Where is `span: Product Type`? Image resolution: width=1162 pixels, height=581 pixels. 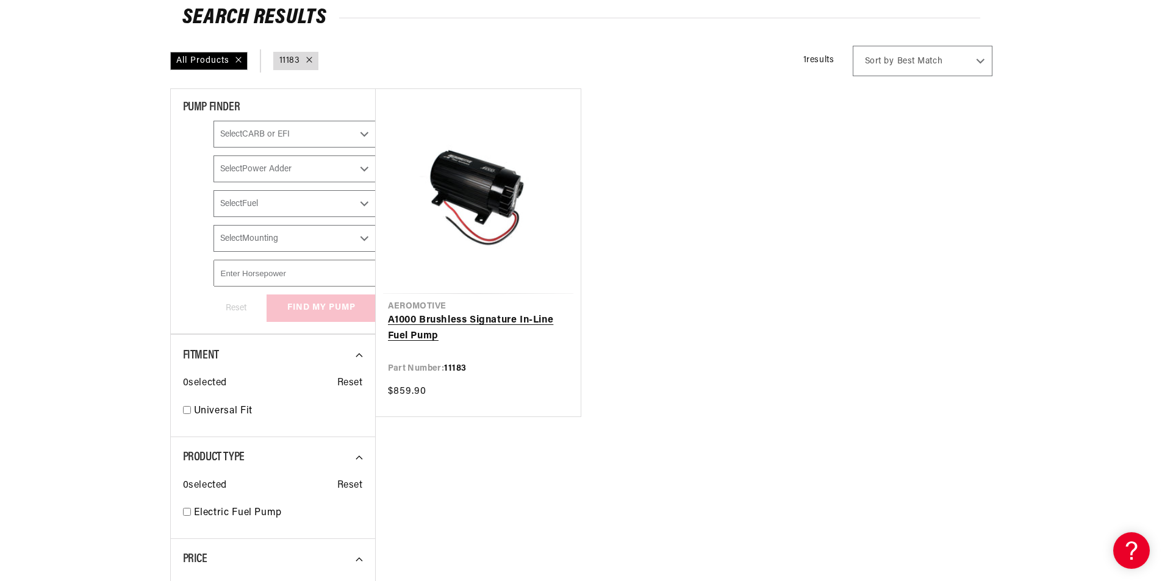 span: Product Type is located at coordinates (213, 457).